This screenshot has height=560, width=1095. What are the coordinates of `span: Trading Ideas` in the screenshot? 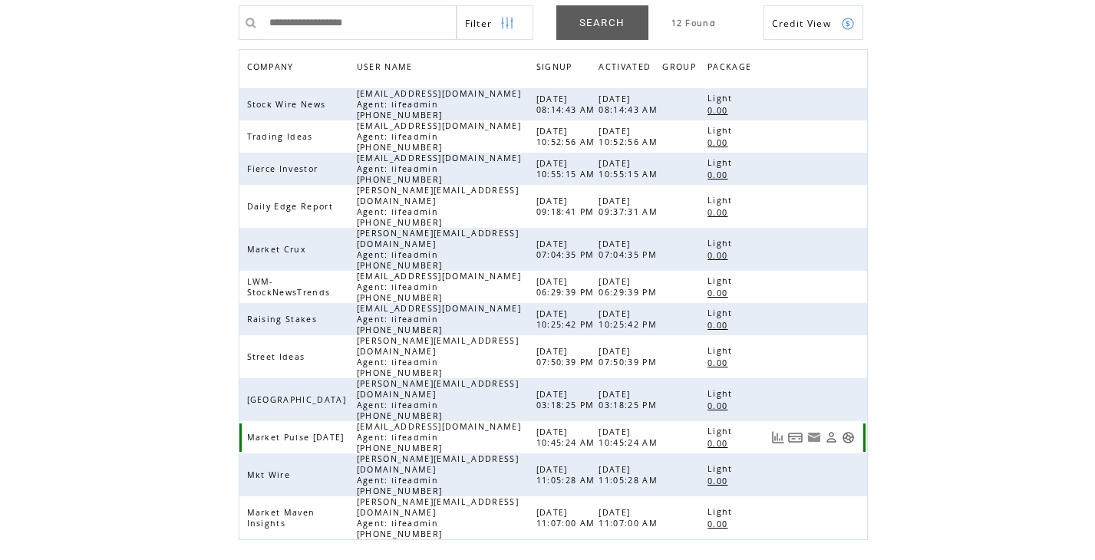 It's located at (282, 137).